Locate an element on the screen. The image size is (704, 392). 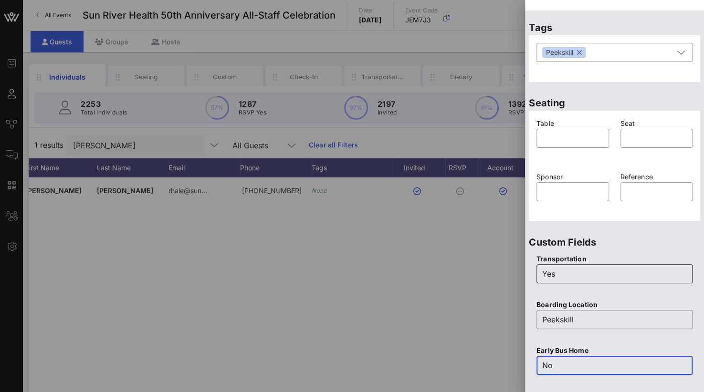
p: Reference is located at coordinates (656, 177).